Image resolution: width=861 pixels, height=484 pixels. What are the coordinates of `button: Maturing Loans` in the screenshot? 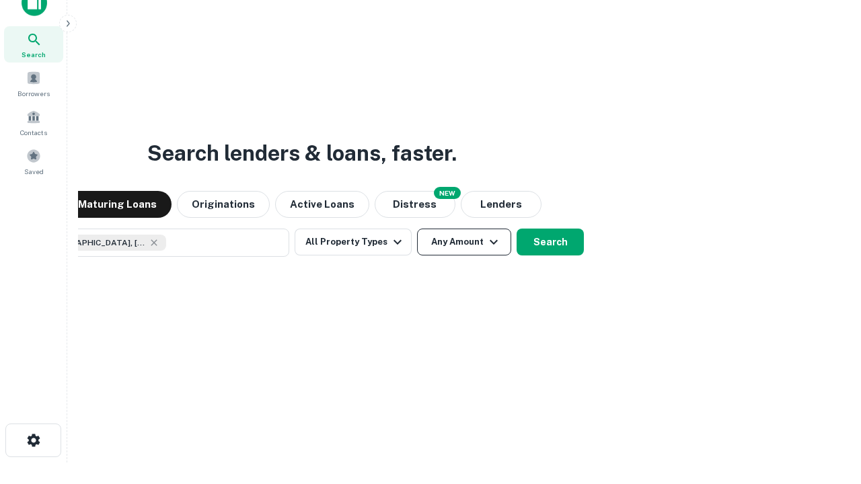 It's located at (117, 204).